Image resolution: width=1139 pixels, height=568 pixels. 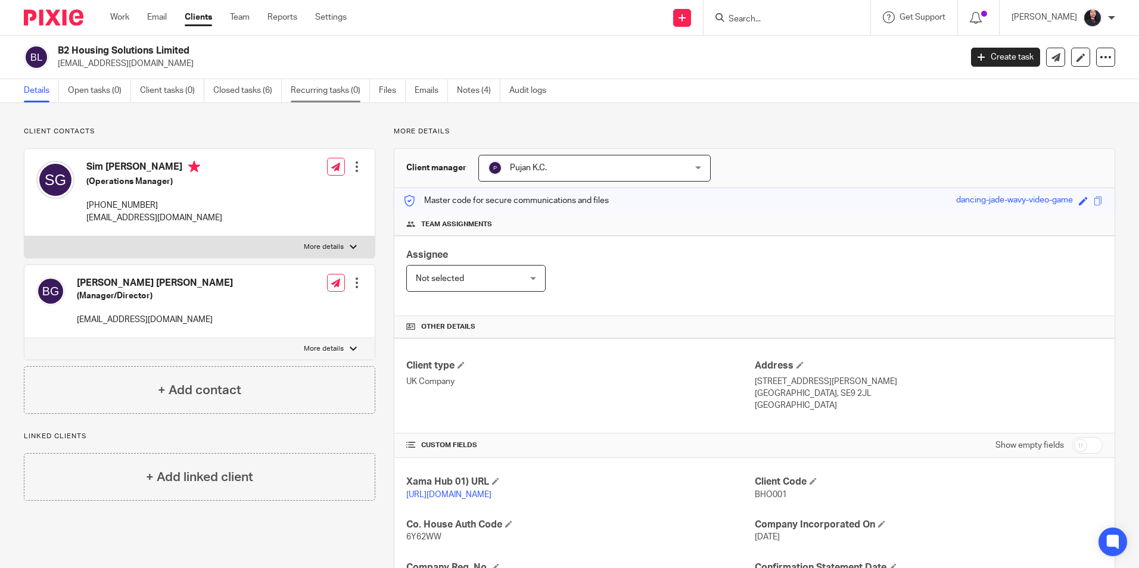 What do you see at coordinates (771, 495) in the screenshot?
I see `span: BHO001` at bounding box center [771, 495].